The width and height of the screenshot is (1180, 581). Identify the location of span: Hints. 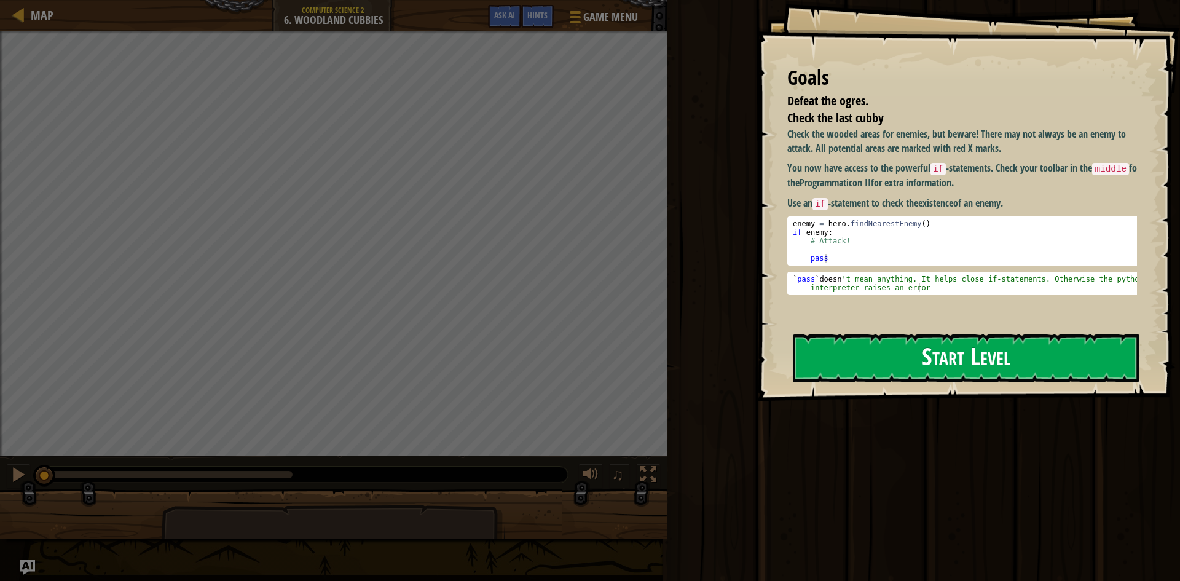
(537, 15).